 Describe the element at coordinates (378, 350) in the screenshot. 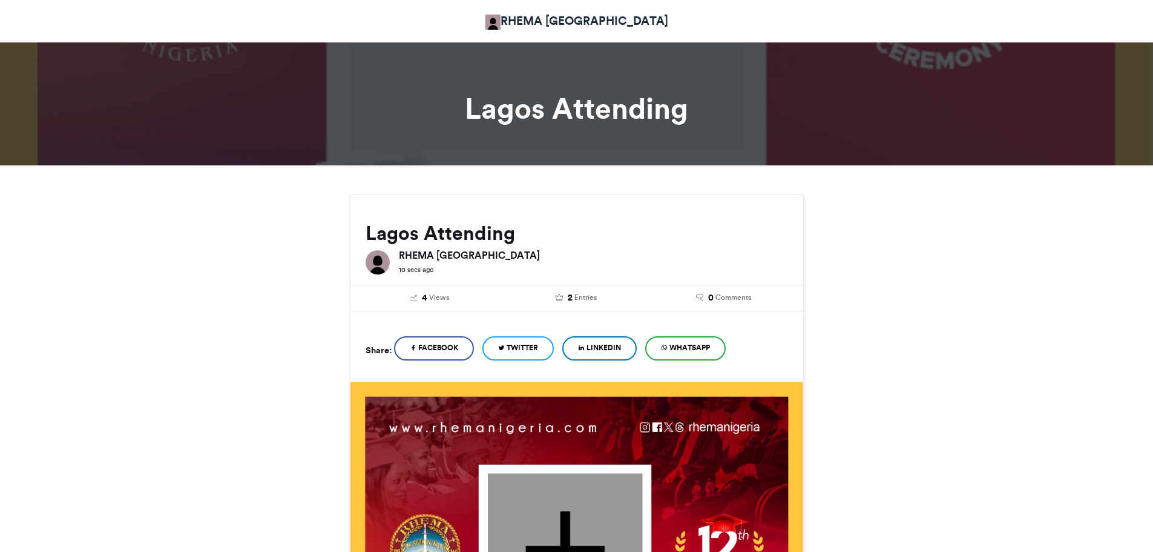

I see `h5: Share:` at that location.